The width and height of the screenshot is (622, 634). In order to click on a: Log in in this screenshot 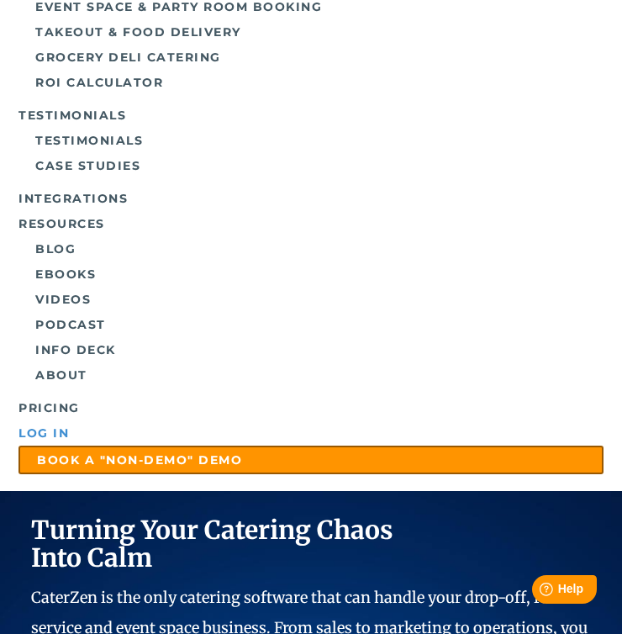, I will do `click(311, 433)`.